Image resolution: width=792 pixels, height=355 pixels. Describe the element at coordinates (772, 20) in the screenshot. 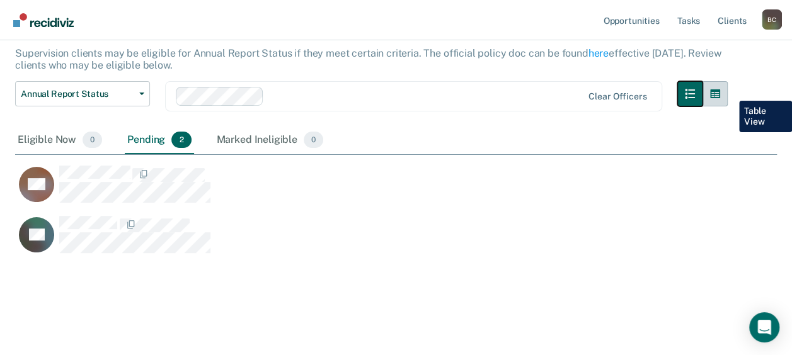

I see `div: B C` at that location.